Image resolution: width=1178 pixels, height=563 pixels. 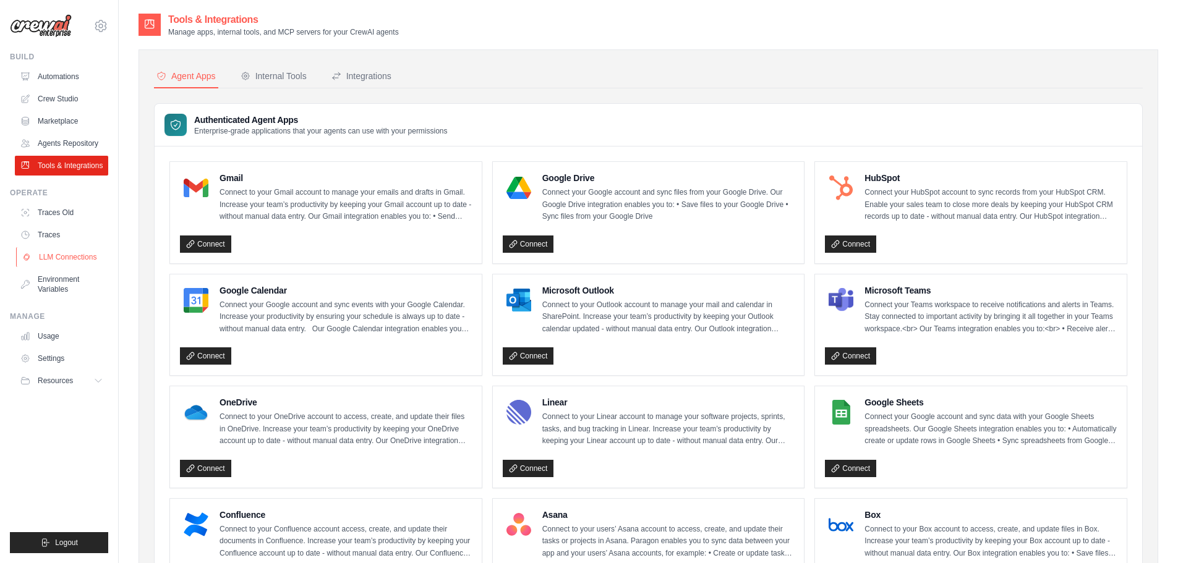 What do you see at coordinates (196, 525) in the screenshot?
I see `img: Confluence Logo` at bounding box center [196, 525].